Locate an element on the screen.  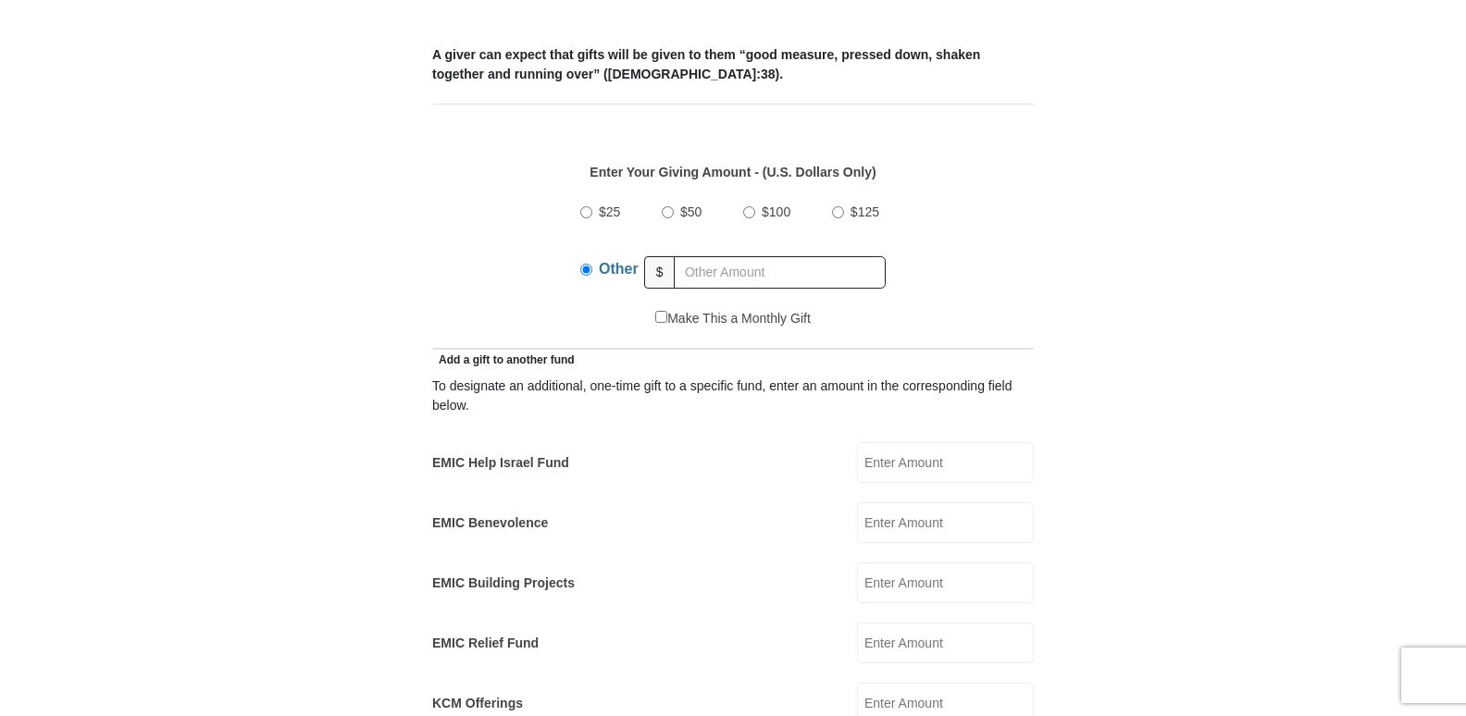
label: KCM Offerings is located at coordinates (478, 704).